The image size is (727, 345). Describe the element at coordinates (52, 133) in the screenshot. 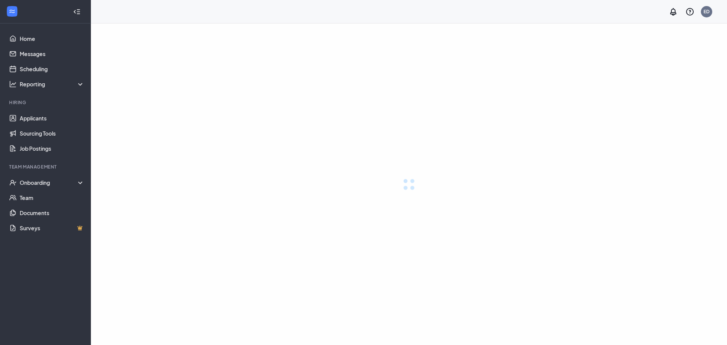

I see `a: Sourcing Tools` at that location.